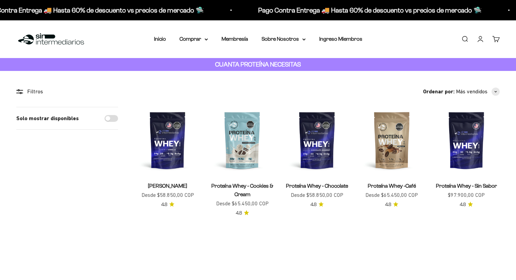 The image size is (516, 280). What do you see at coordinates (439, 92) in the screenshot?
I see `span: Ordenar por:` at bounding box center [439, 92].